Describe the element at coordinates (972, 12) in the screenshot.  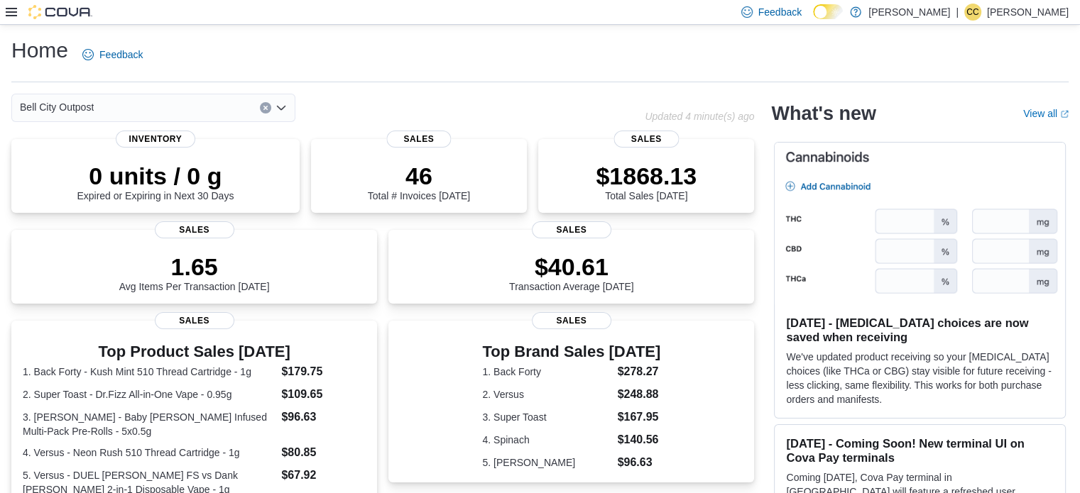
I see `span: CC` at that location.